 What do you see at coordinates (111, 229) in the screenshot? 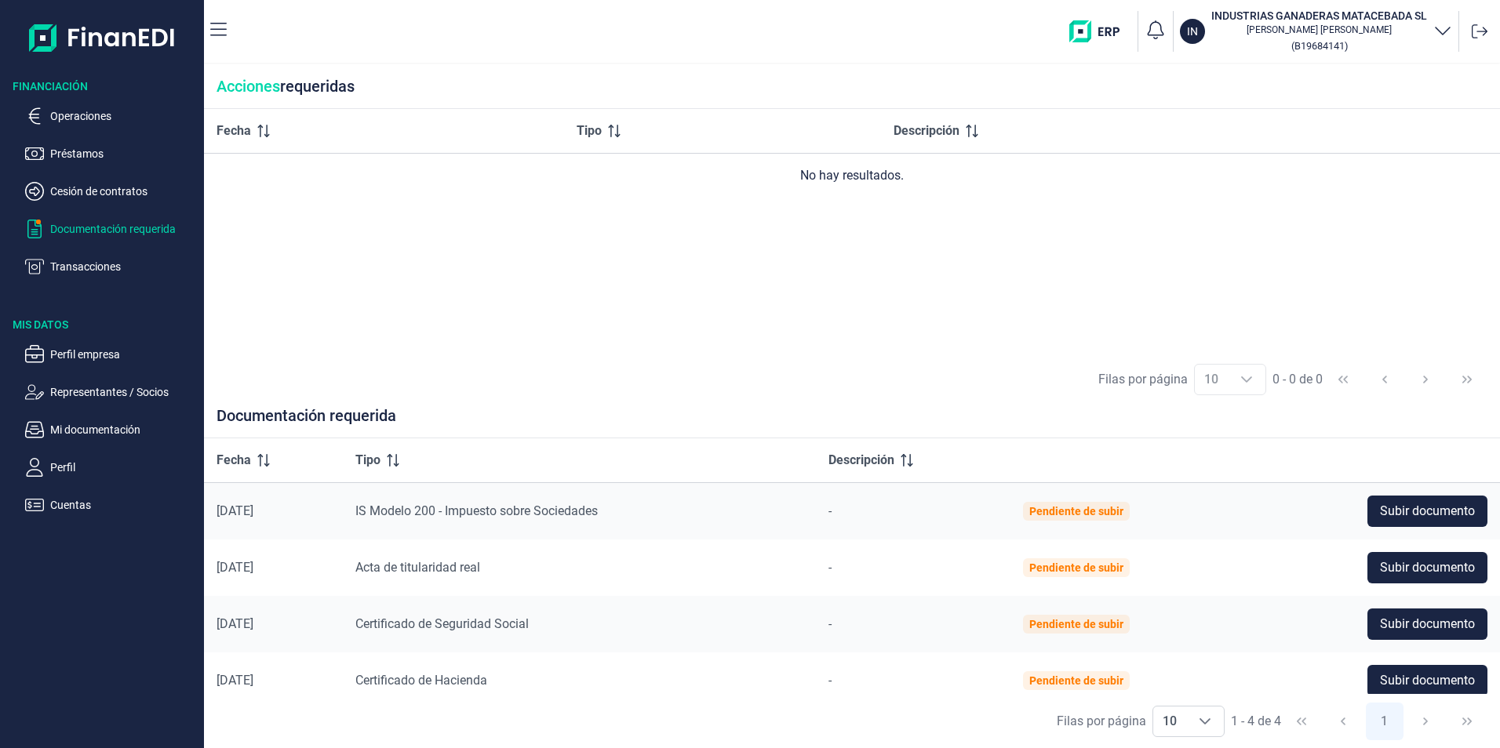
I see `button: Documentación requerida` at bounding box center [111, 229].